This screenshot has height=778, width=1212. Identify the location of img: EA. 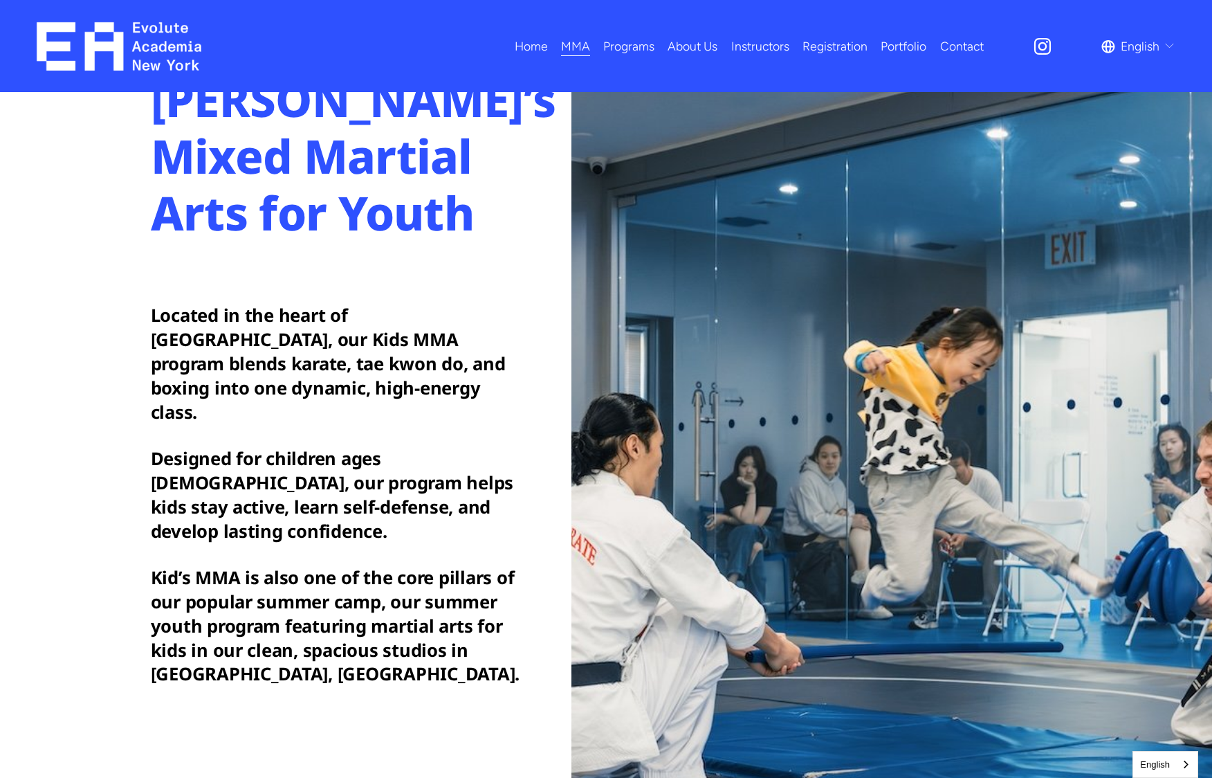
(119, 46).